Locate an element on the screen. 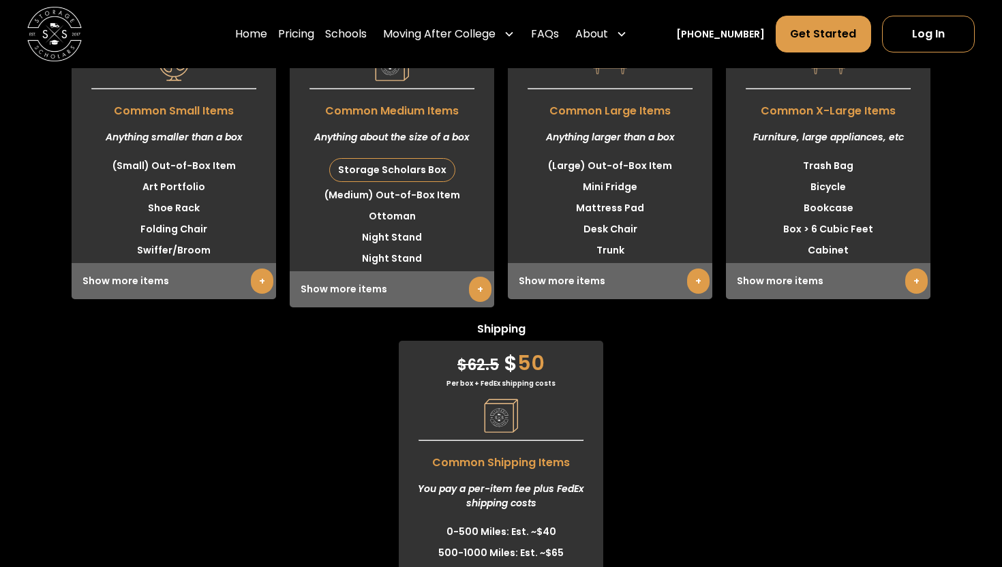  li: 500-1000 Miles: Est. ~$65 is located at coordinates (501, 553).